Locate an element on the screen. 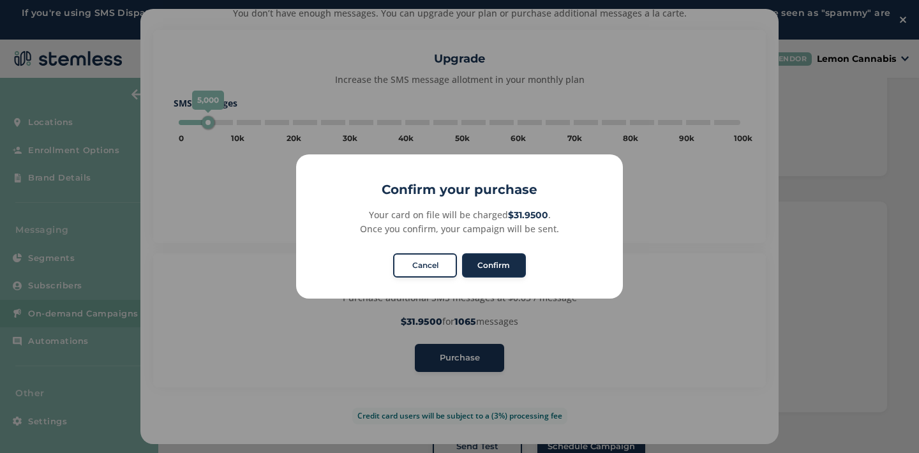 The width and height of the screenshot is (919, 453). h2: Confirm your purchase is located at coordinates (459, 190).